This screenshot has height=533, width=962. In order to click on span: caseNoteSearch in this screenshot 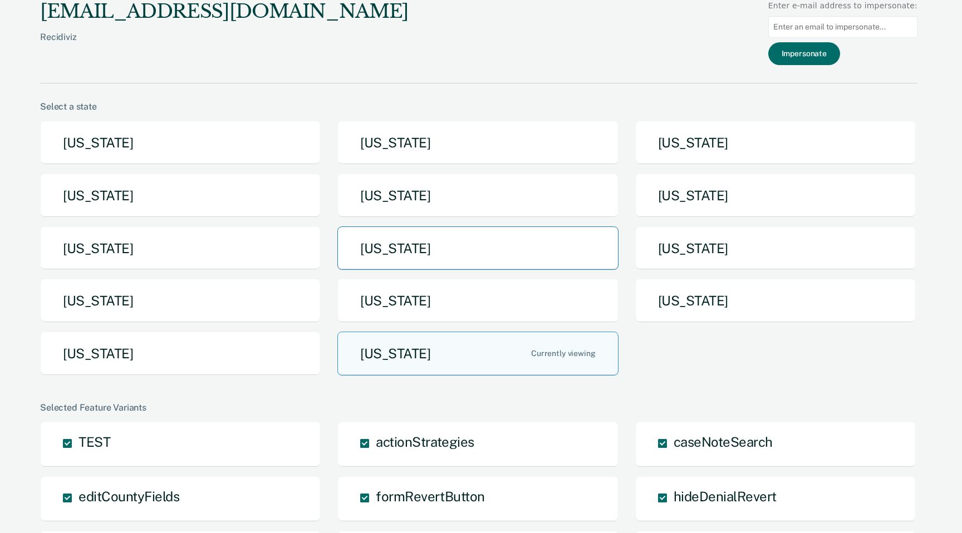, I will do `click(723, 442)`.